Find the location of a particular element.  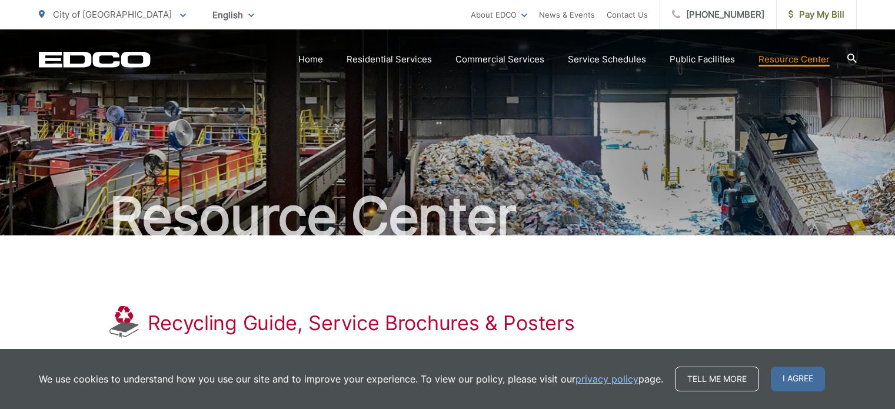

a: Commercial Services is located at coordinates (500, 59).